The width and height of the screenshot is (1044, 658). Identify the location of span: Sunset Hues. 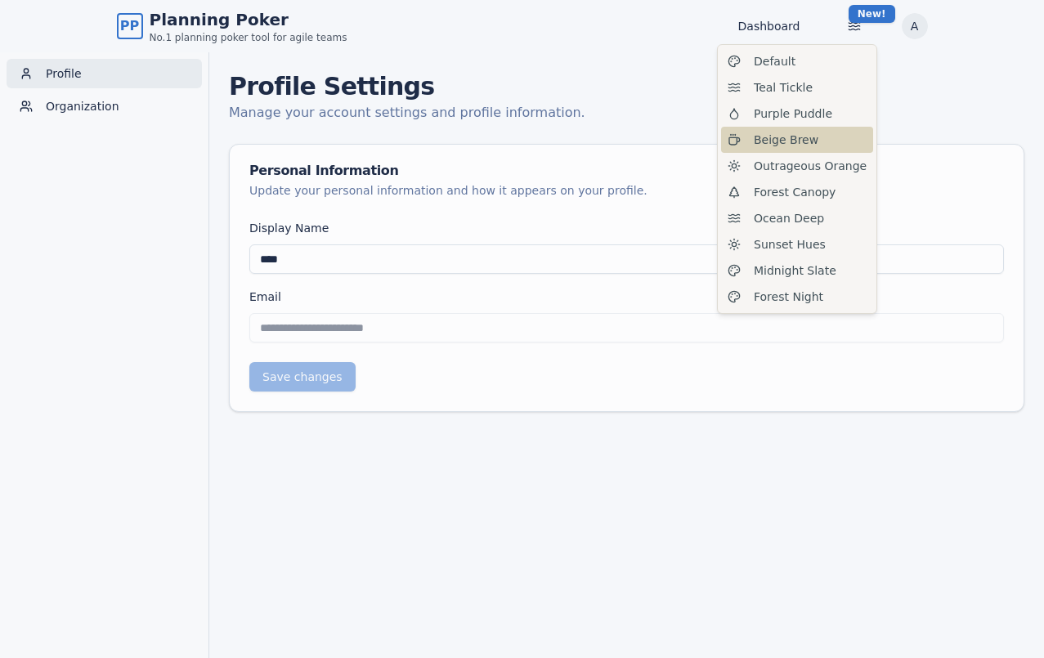
(790, 244).